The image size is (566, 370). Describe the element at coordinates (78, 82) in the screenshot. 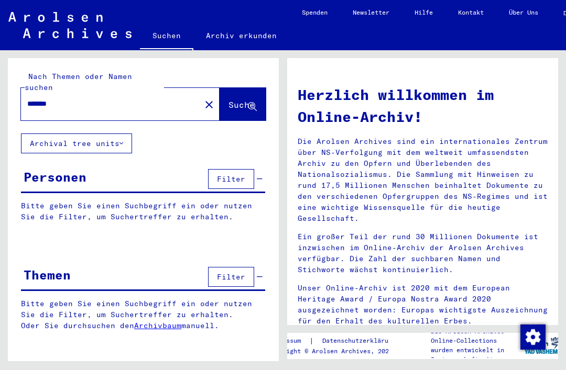

I see `mat-label: Nach Themen oder Namen suchen` at that location.